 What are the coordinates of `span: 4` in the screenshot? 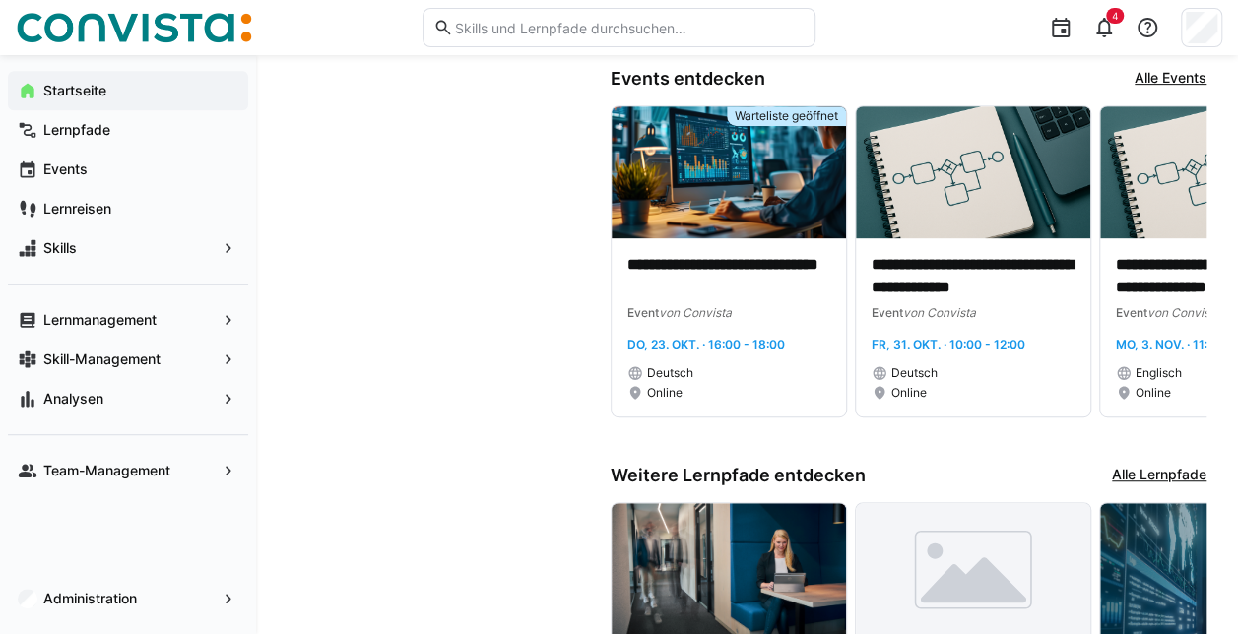 It's located at (1115, 16).